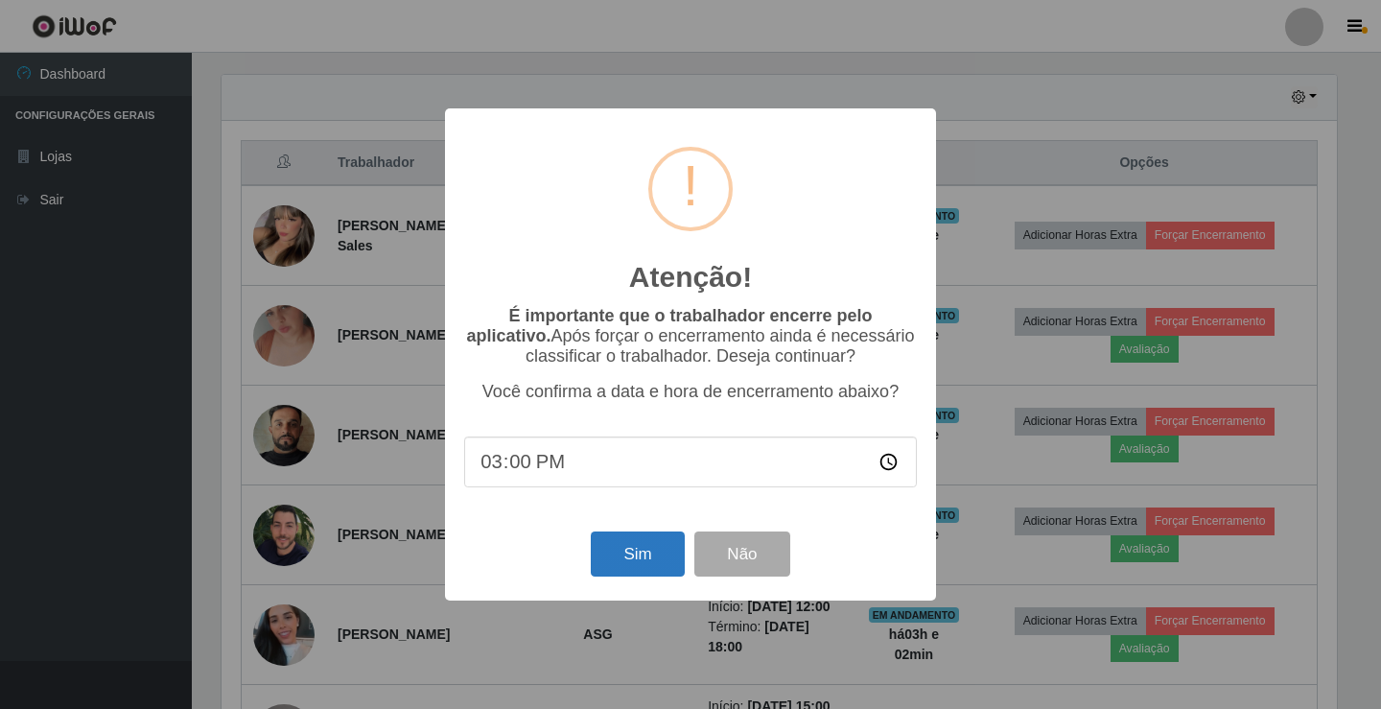 This screenshot has height=709, width=1381. Describe the element at coordinates (691, 391) in the screenshot. I see `p: Você confirma a data e hora de encerramento abaixo?` at that location.